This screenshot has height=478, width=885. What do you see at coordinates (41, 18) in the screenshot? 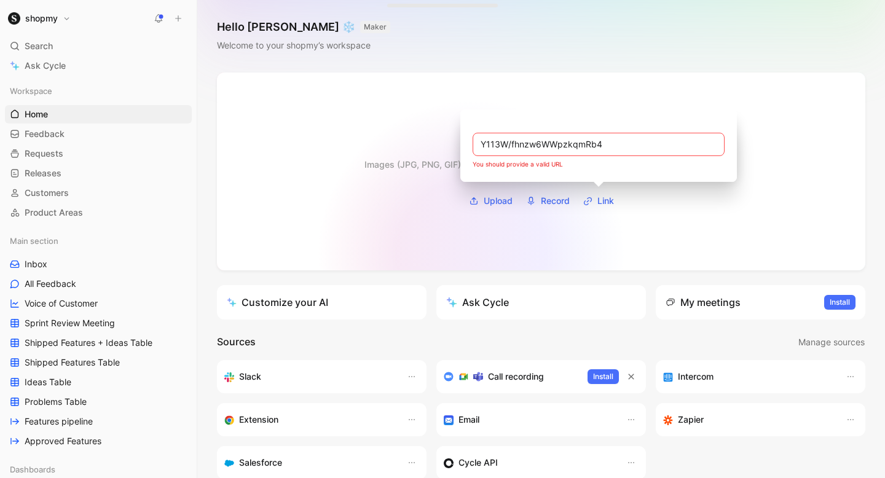
I see `h1: shopmy` at bounding box center [41, 18].